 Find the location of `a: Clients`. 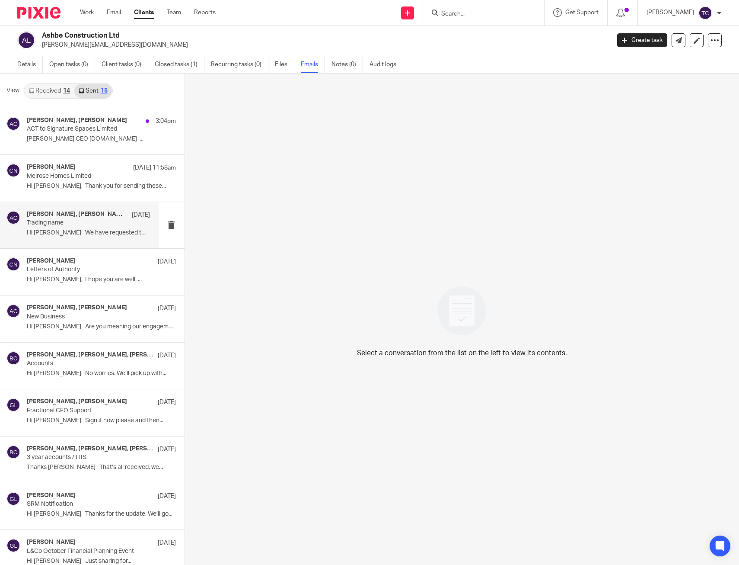

a: Clients is located at coordinates (144, 13).